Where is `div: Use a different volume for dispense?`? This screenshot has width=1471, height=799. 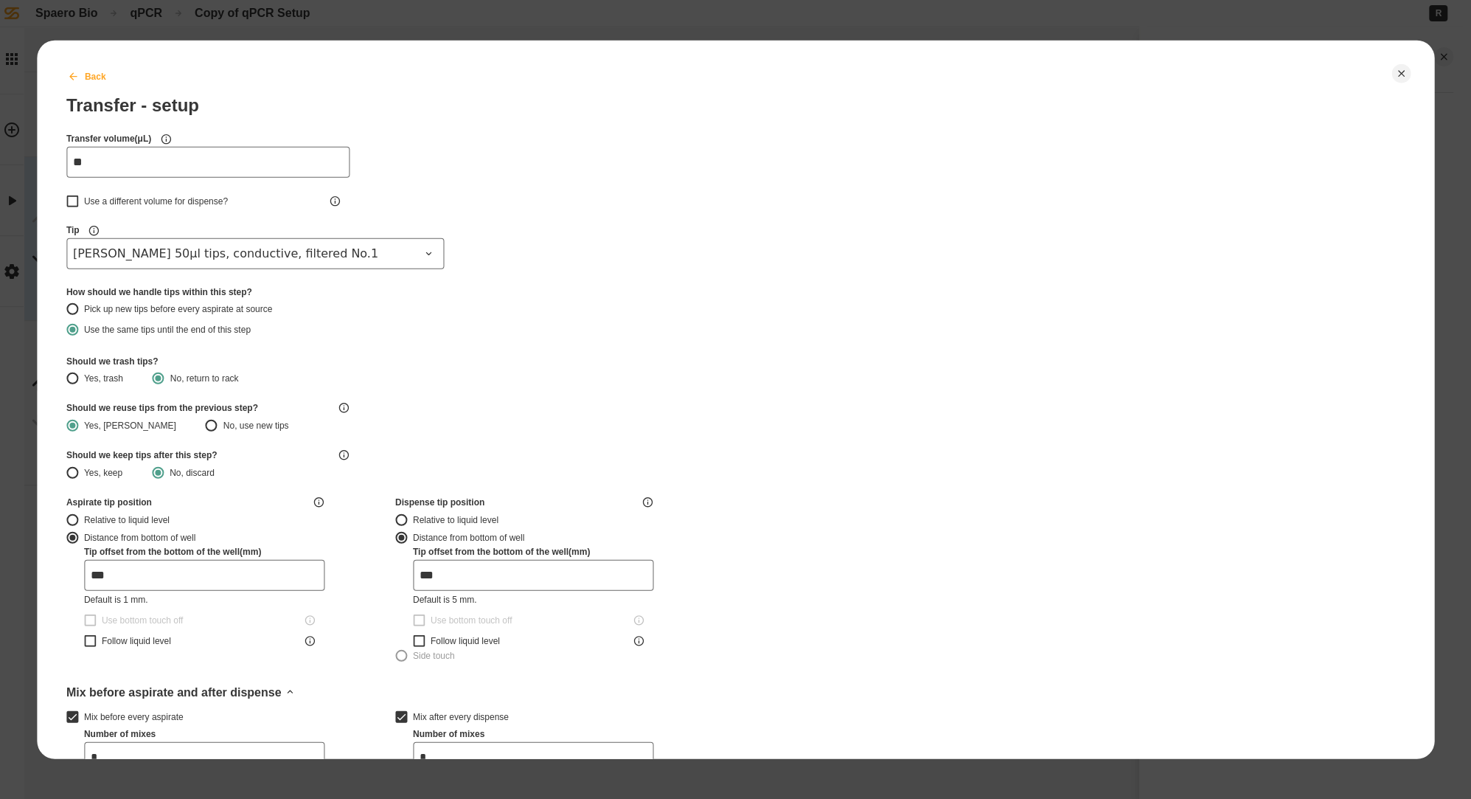
div: Use a different volume for dispense? is located at coordinates (202, 201).